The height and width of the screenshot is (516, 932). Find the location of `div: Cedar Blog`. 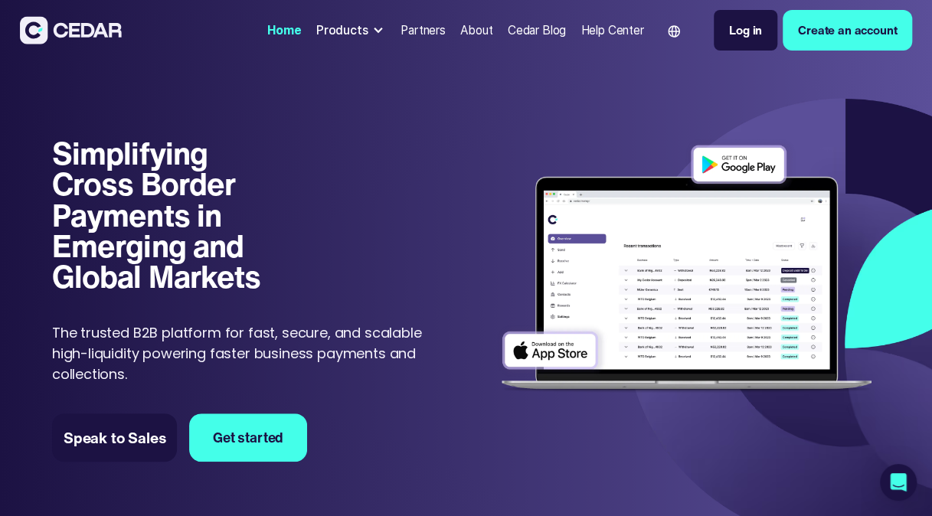

div: Cedar Blog is located at coordinates (537, 30).